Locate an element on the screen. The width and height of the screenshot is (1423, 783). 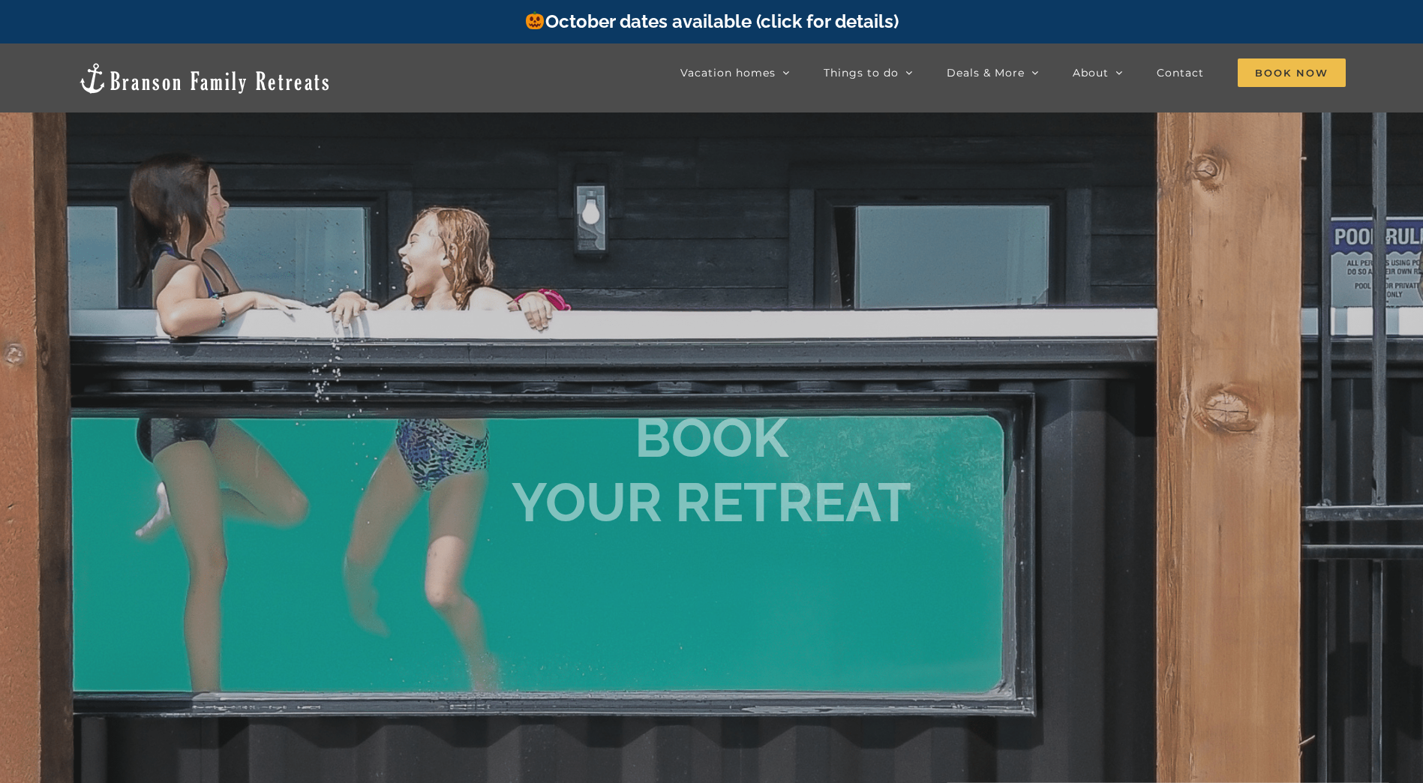
a: October dates available (click for details) is located at coordinates (711, 21).